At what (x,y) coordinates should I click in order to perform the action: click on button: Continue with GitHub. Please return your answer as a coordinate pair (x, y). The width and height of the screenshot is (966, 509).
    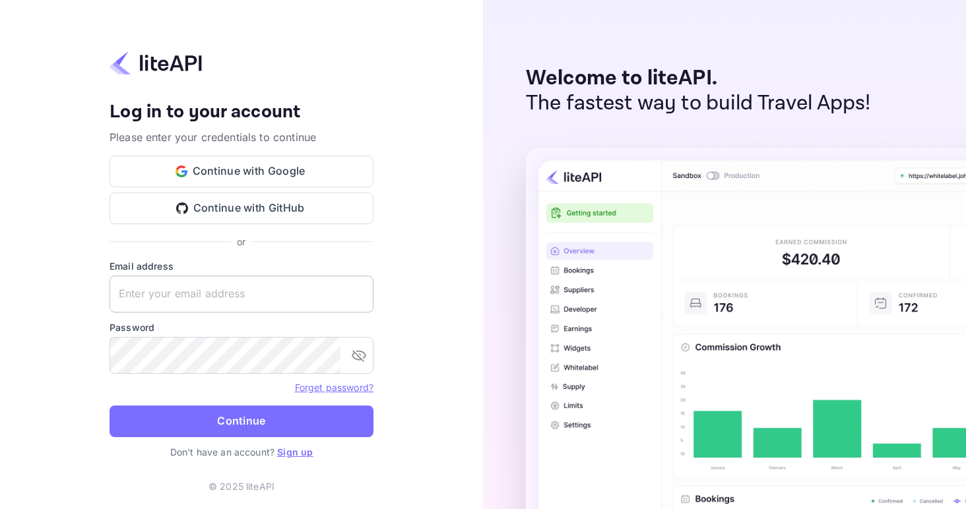
    Looking at the image, I should click on (241, 208).